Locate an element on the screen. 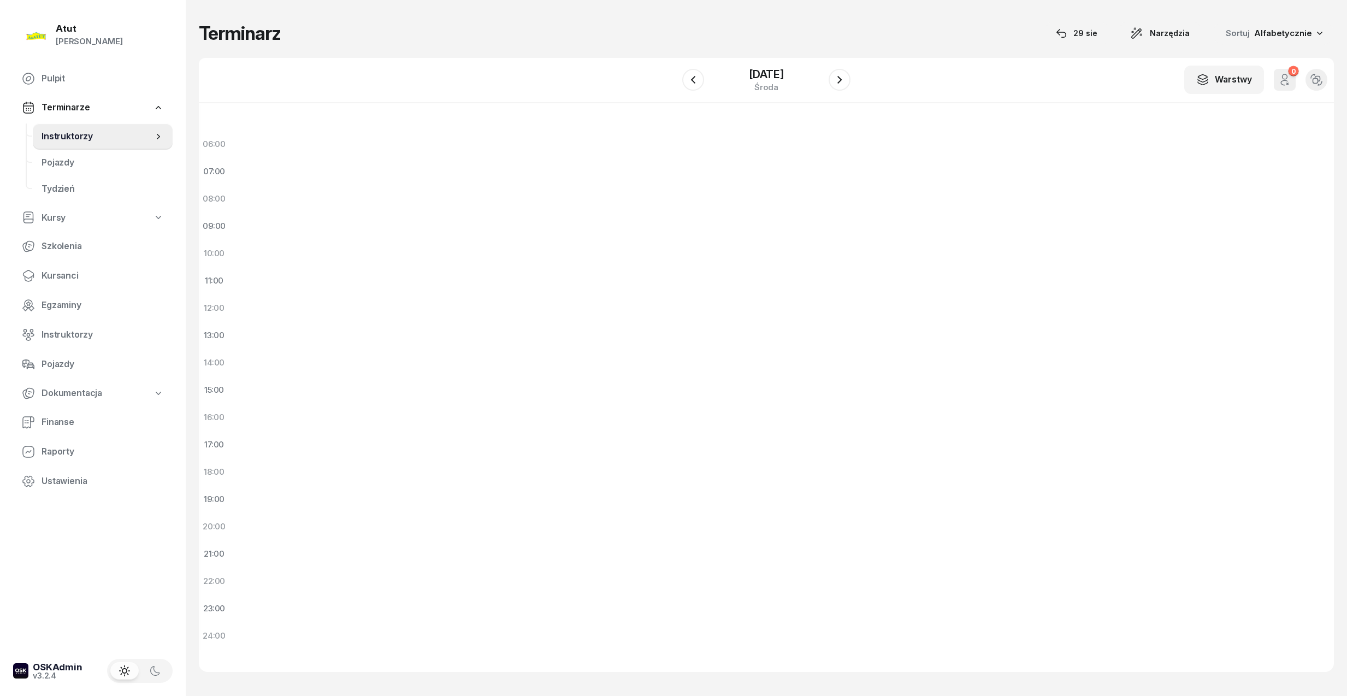 The height and width of the screenshot is (696, 1347). a: Ustawienia is located at coordinates (93, 481).